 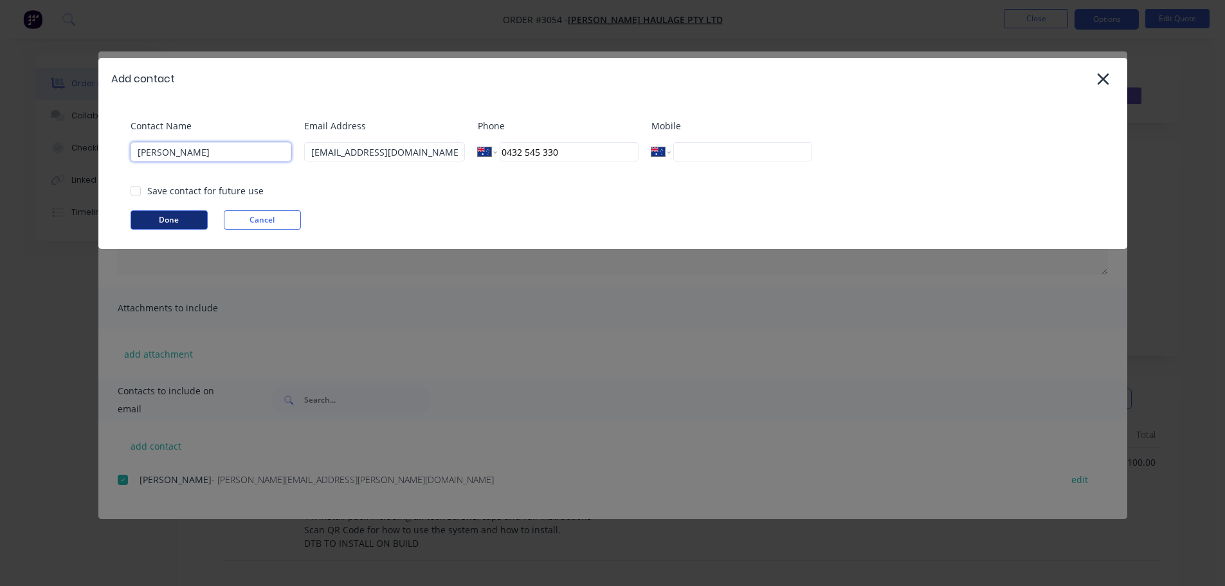 What do you see at coordinates (732, 125) in the screenshot?
I see `label: Mobile` at bounding box center [732, 125].